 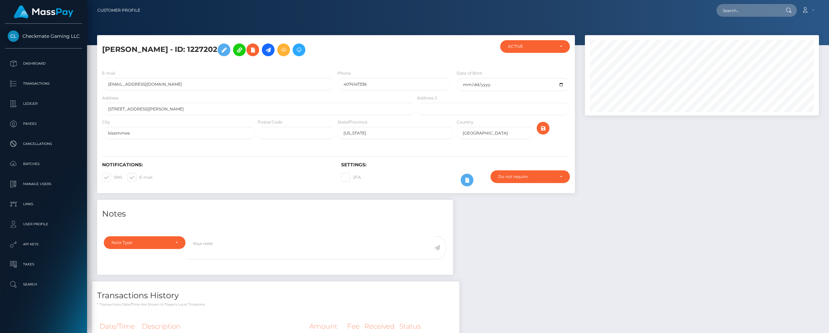 I want to click on p: User Profile, so click(x=44, y=224).